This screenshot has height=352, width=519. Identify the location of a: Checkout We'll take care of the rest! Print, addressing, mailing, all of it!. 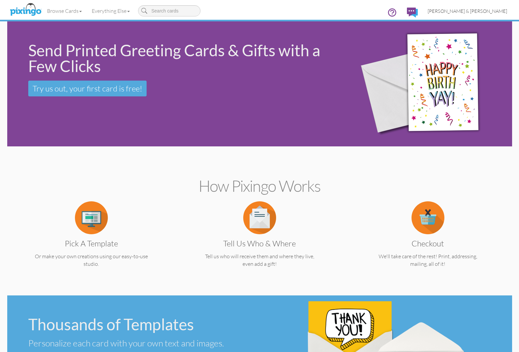
(428, 241).